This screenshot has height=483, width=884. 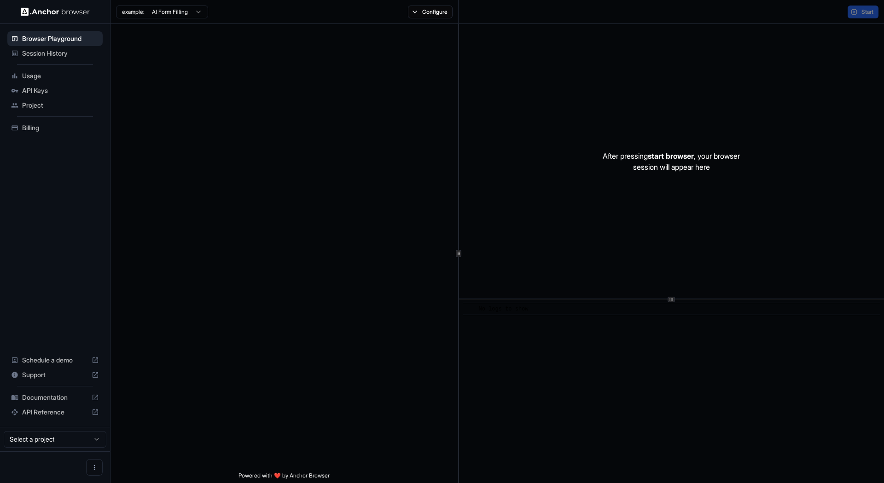 I want to click on span: No logs to show, so click(x=504, y=309).